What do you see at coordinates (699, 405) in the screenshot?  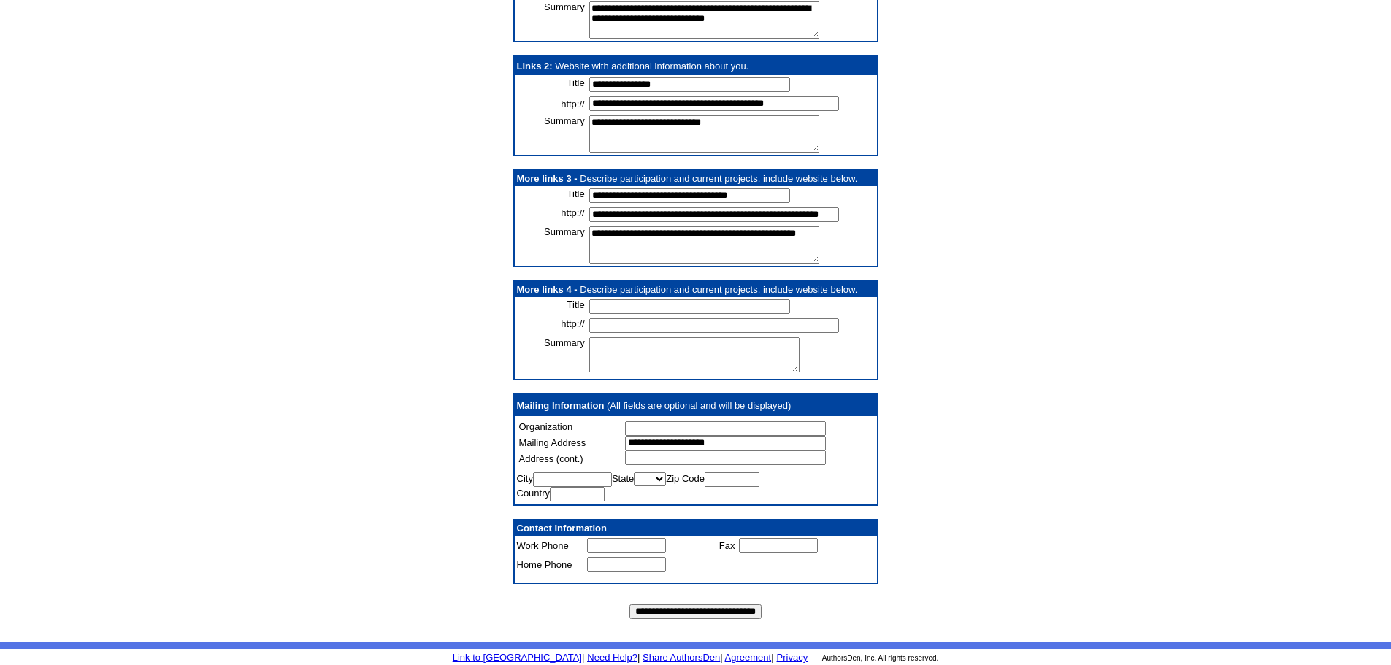 I see `font: (All fields are optional and will be displayed)` at bounding box center [699, 405].